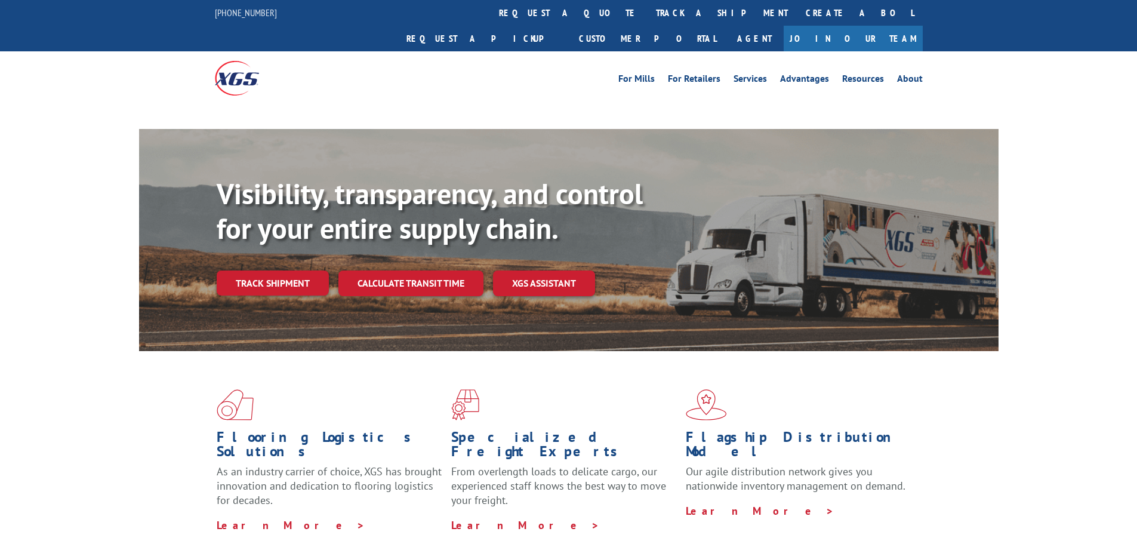 This screenshot has height=544, width=1137. Describe the element at coordinates (863, 81) in the screenshot. I see `a: Resources` at that location.